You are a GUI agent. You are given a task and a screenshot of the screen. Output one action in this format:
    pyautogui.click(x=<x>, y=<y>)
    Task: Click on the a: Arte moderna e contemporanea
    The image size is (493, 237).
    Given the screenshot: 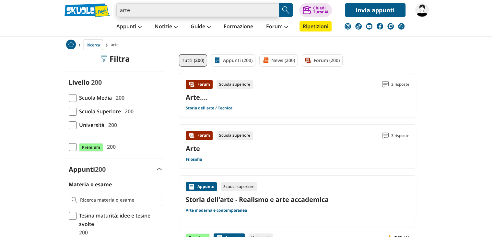 What is the action you would take?
    pyautogui.click(x=216, y=210)
    